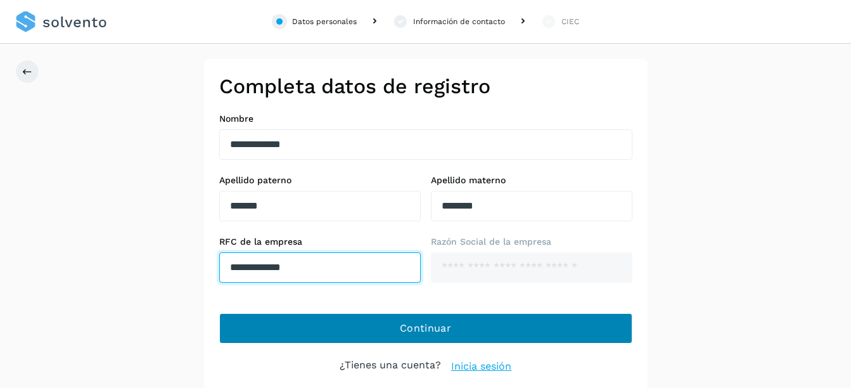  Describe the element at coordinates (425, 328) in the screenshot. I see `span: Continuar` at that location.